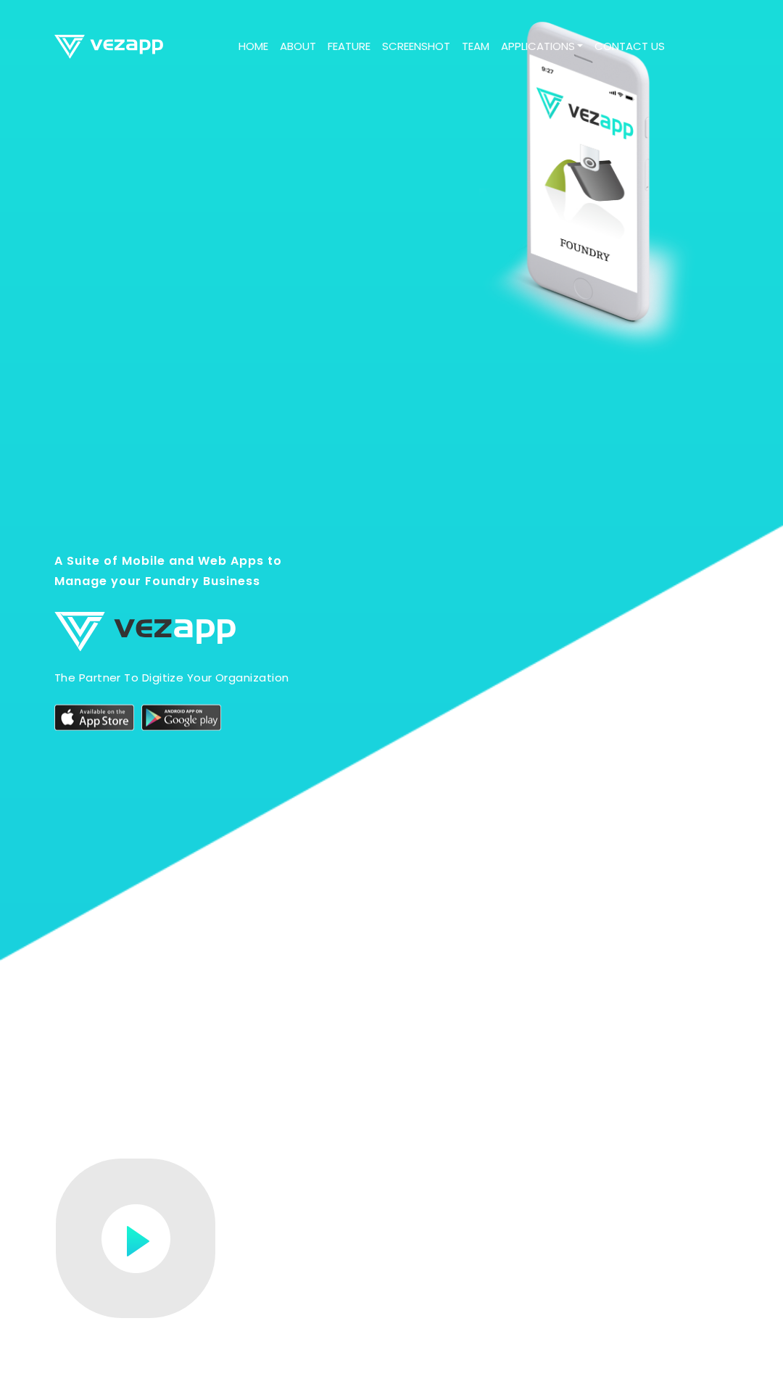  I want to click on img: play-store, so click(181, 718).